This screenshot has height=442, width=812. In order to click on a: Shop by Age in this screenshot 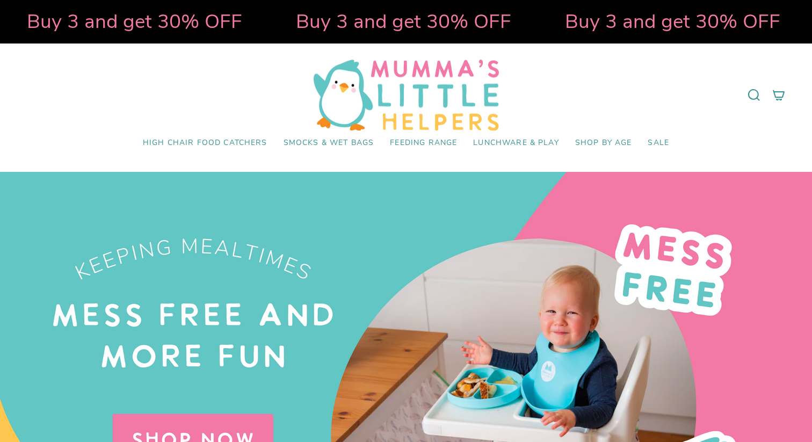, I will do `click(603, 143)`.